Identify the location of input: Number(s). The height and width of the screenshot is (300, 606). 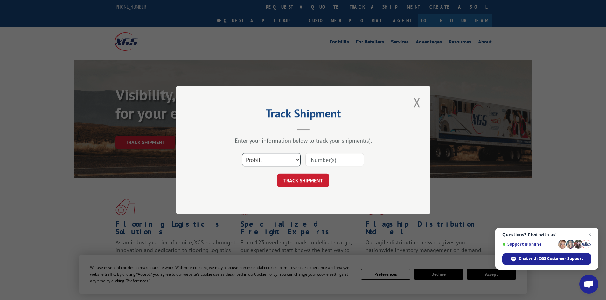
(334, 160).